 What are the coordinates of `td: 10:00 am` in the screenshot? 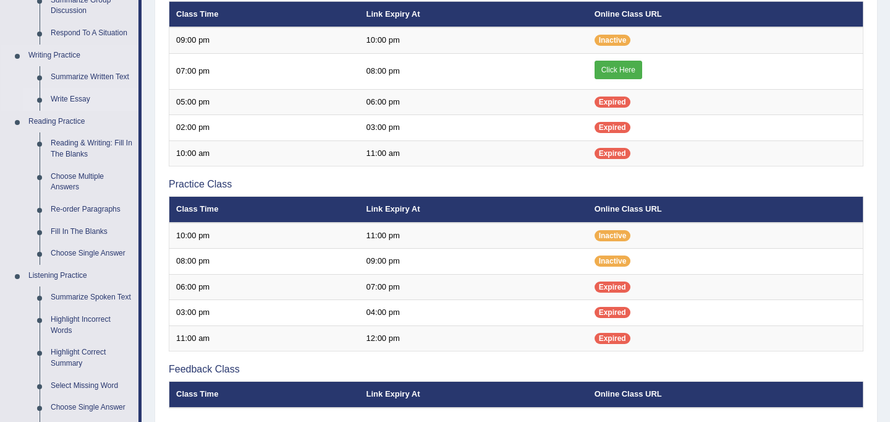 It's located at (265, 153).